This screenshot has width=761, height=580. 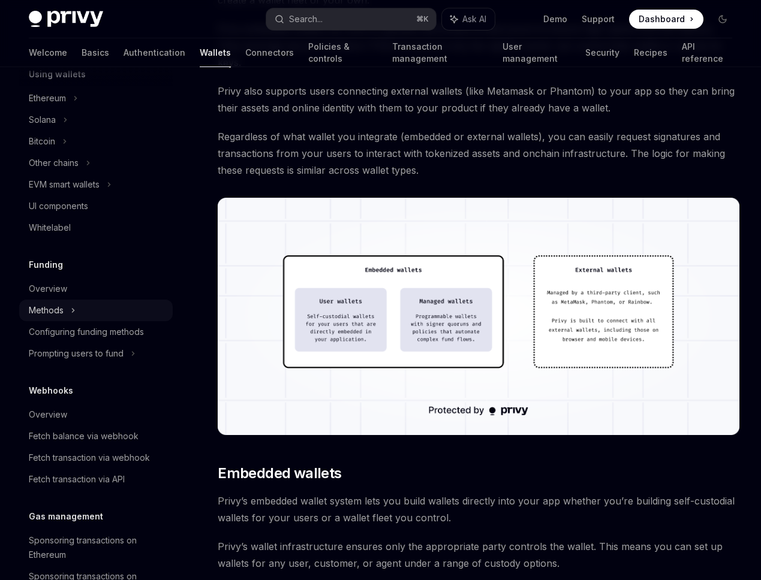 What do you see at coordinates (154, 53) in the screenshot?
I see `a: Authentication` at bounding box center [154, 53].